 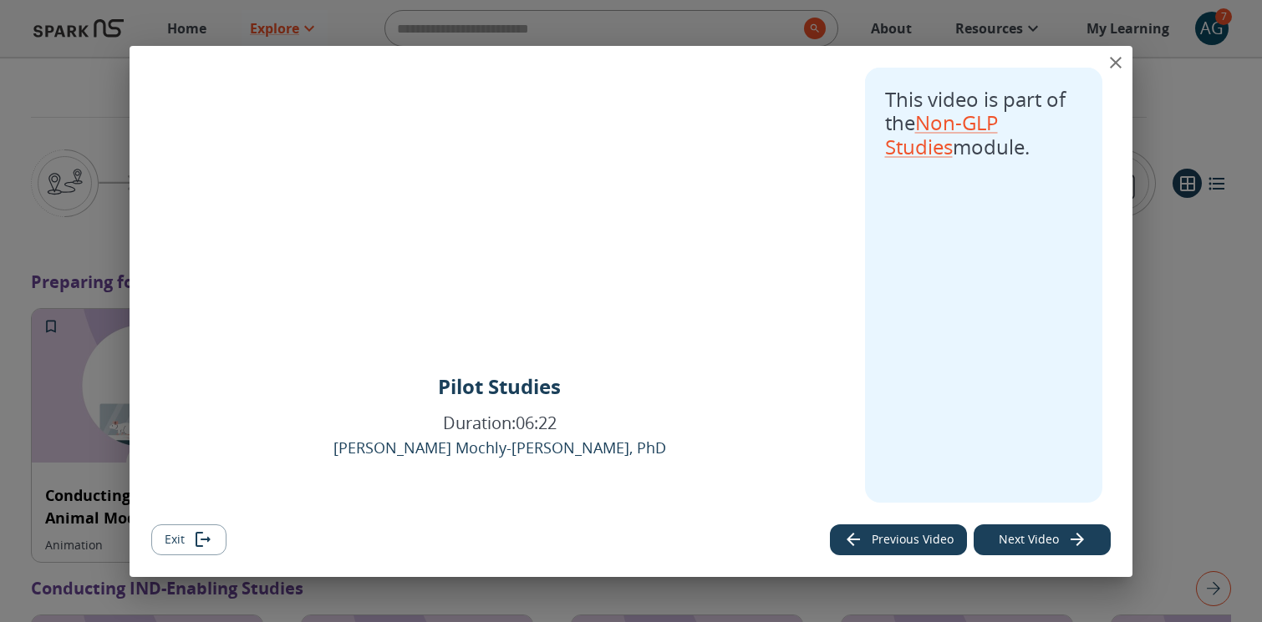 What do you see at coordinates (941, 135) in the screenshot?
I see `a: Non-GLP Studies` at bounding box center [941, 135].